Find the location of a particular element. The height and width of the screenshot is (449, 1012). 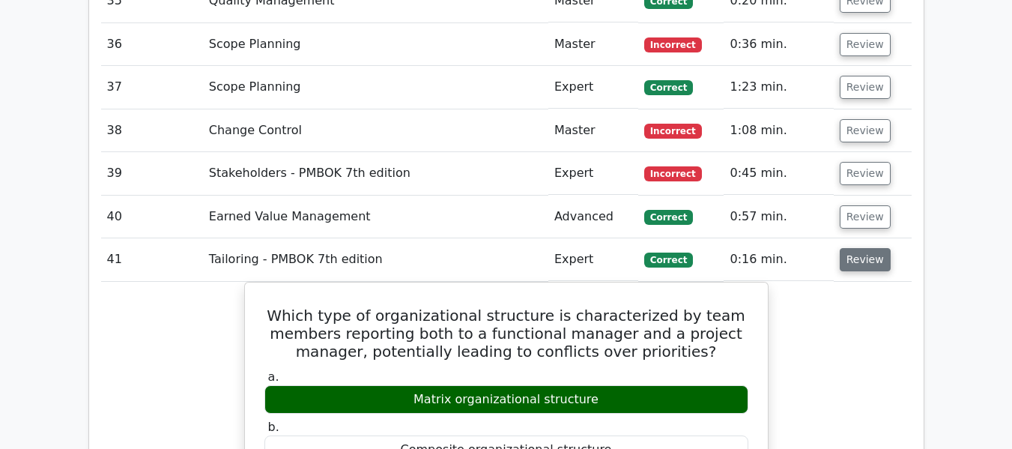

span: b. is located at coordinates (273, 426).